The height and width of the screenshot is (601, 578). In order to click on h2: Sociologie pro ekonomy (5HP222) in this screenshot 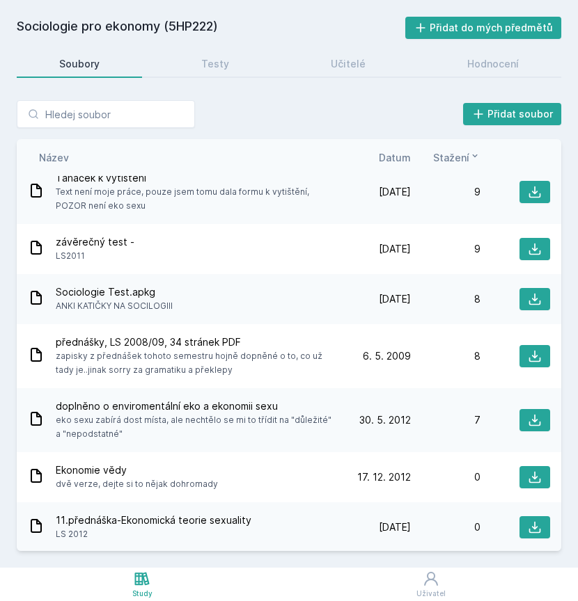, I will do `click(211, 28)`.